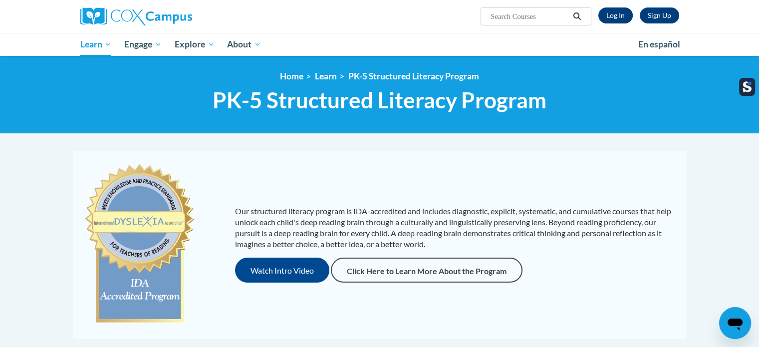 The image size is (759, 347). What do you see at coordinates (426, 270) in the screenshot?
I see `a: Click Here to Learn More About the Program` at bounding box center [426, 270].